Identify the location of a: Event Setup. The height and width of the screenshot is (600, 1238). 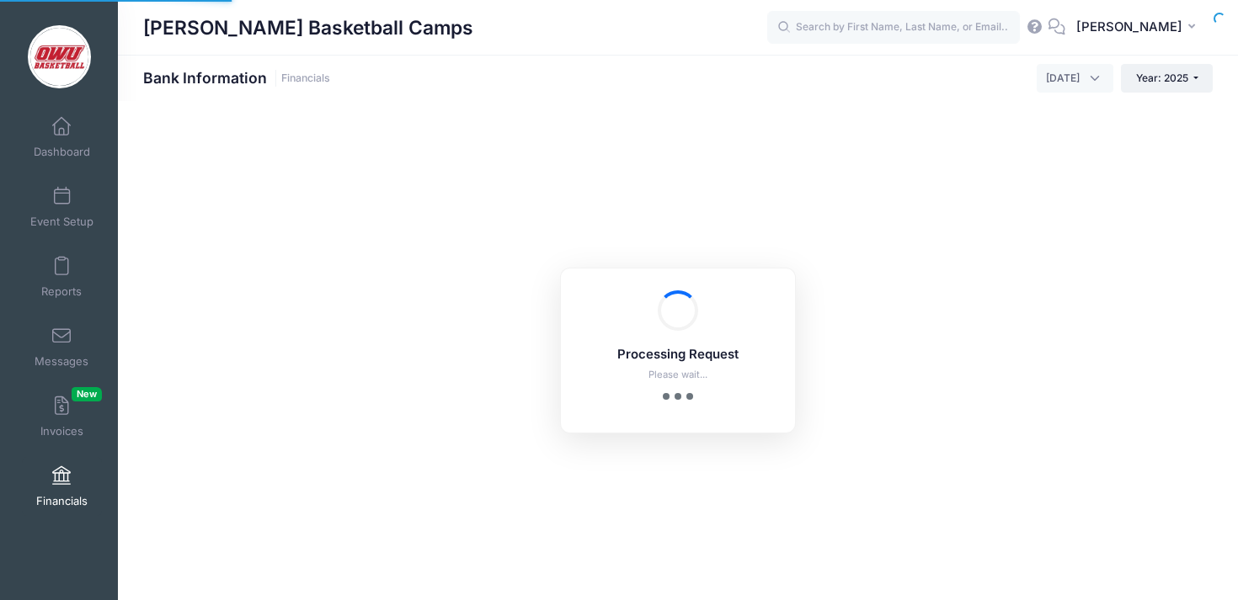
(61, 207).